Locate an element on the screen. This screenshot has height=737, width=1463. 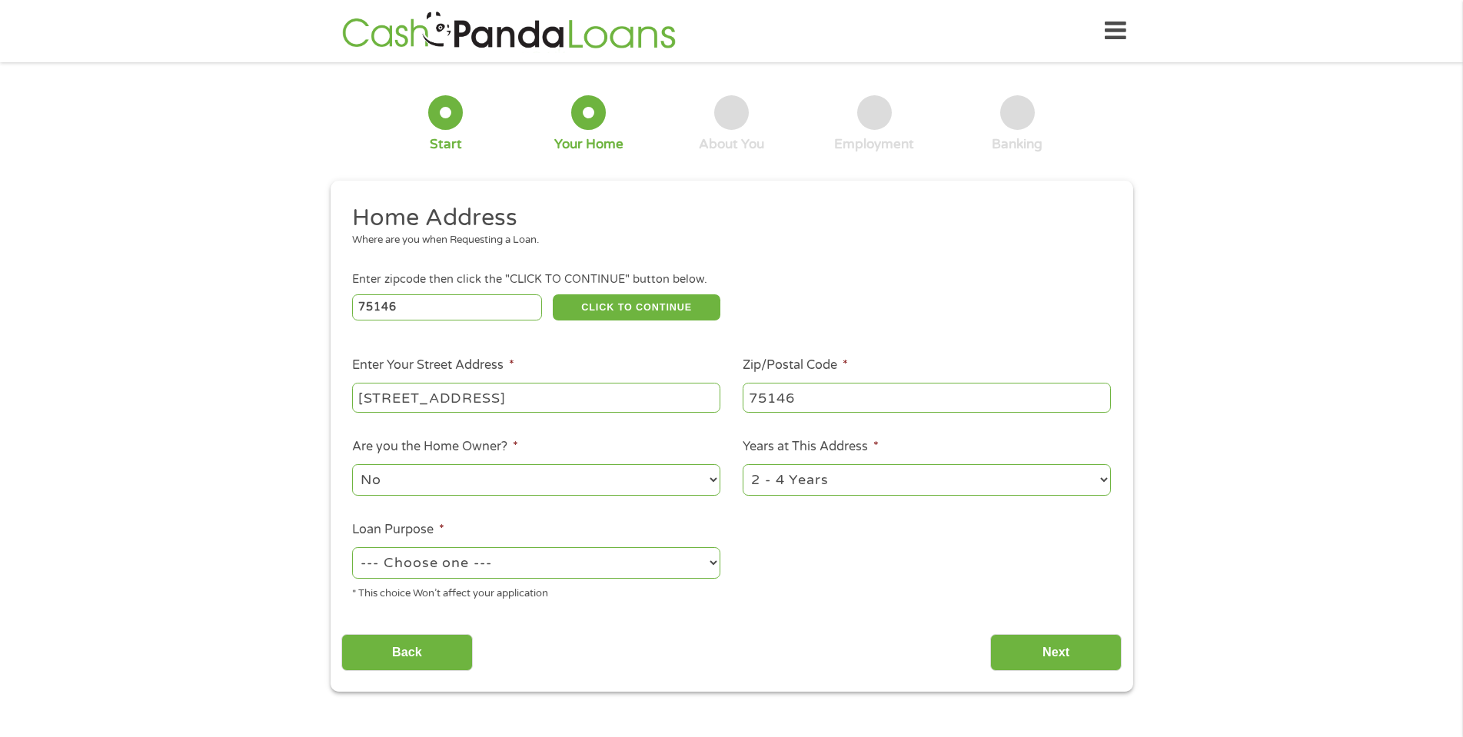
div: About You is located at coordinates (731, 145).